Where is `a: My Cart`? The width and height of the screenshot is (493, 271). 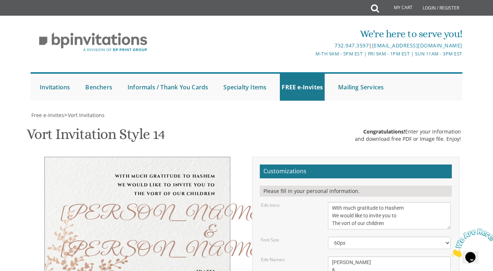
a: My Cart is located at coordinates (398, 8).